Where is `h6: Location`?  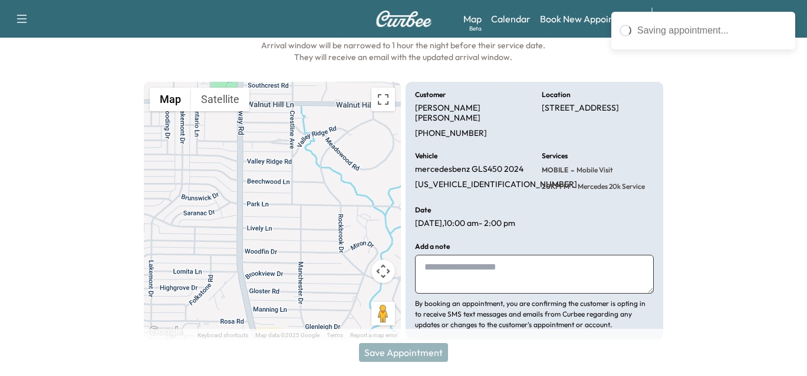 h6: Location is located at coordinates (556, 95).